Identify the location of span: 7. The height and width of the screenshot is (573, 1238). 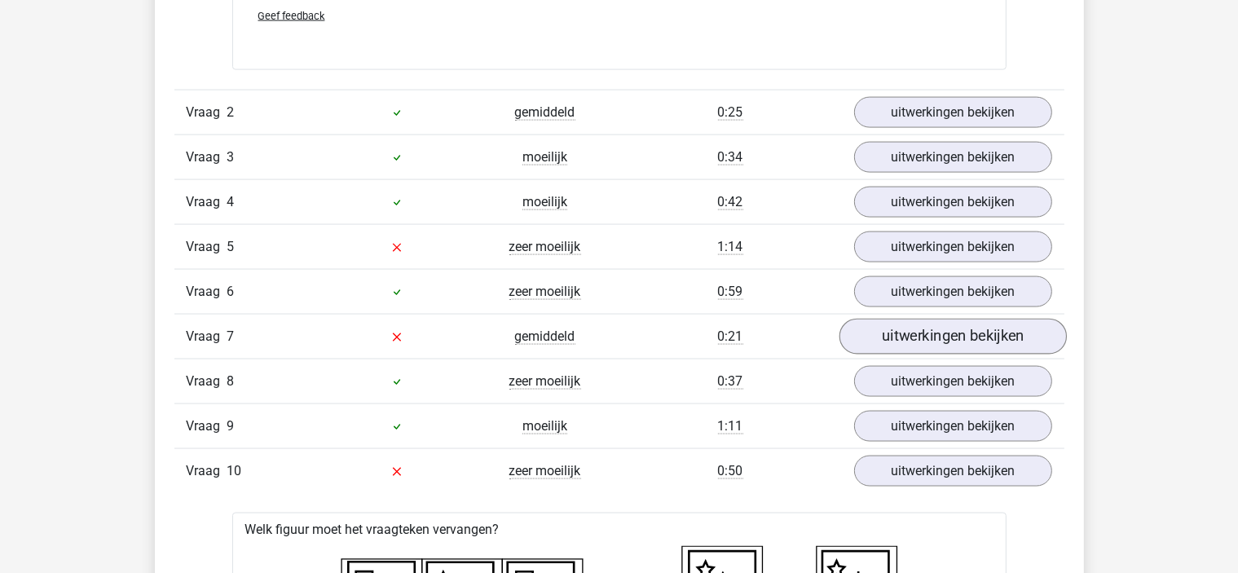
(231, 336).